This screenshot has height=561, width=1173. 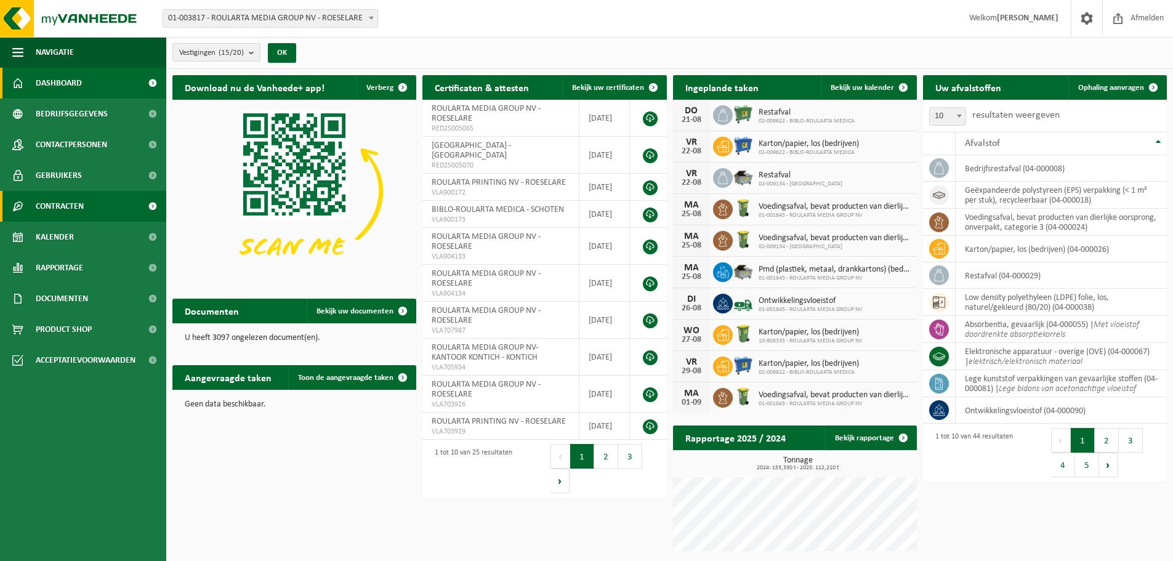 What do you see at coordinates (692, 340) in the screenshot?
I see `div: 27-08` at bounding box center [692, 340].